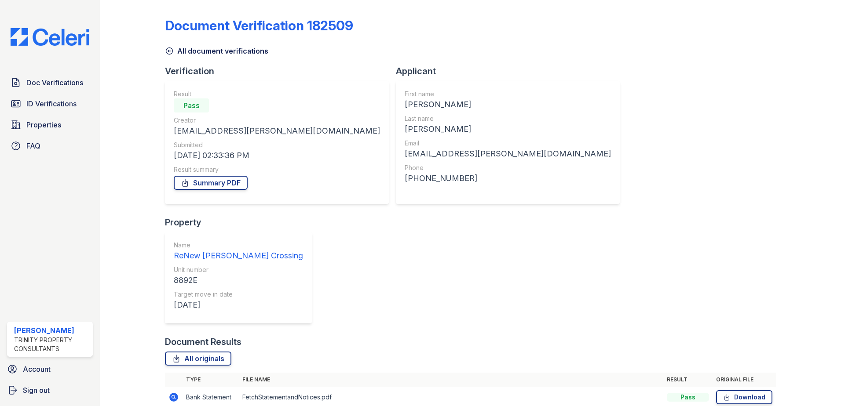  I want to click on a: ID Verifications, so click(50, 104).